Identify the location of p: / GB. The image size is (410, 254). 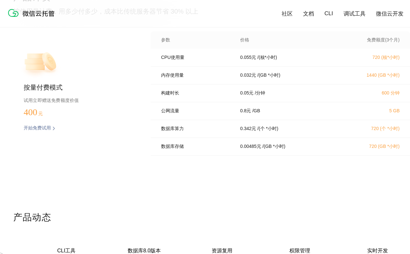
(256, 111).